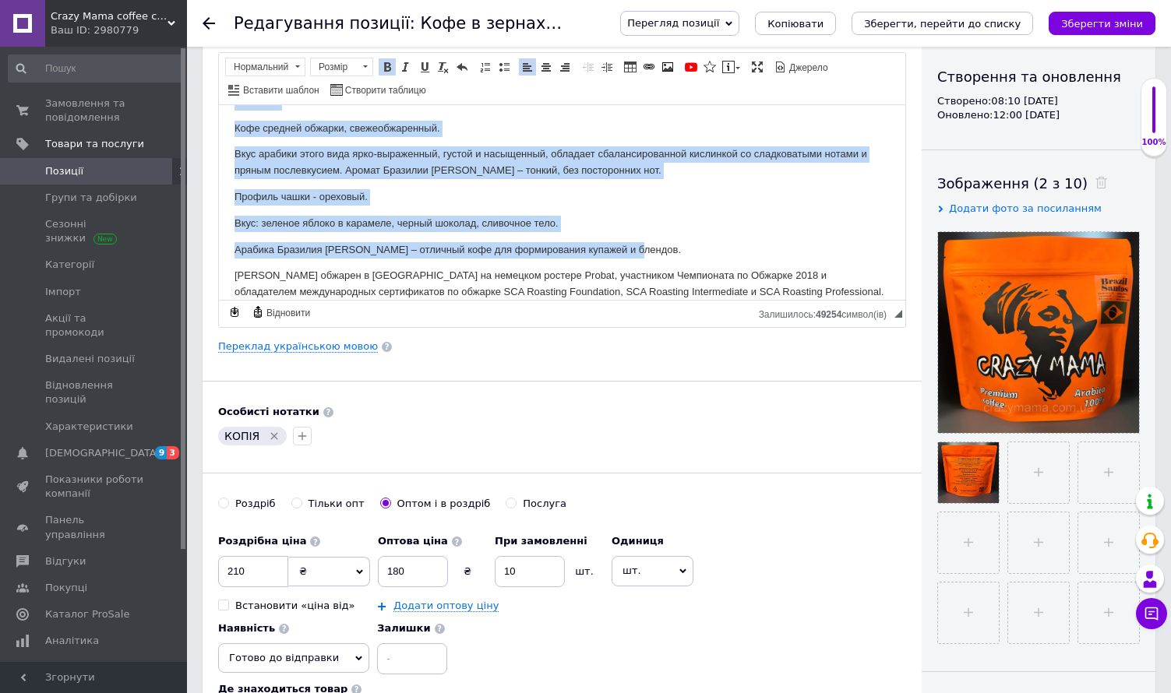 This screenshot has width=1171, height=693. Describe the element at coordinates (343, 92) in the screenshot. I see `p: Профиль чашки - ореховый.` at that location.